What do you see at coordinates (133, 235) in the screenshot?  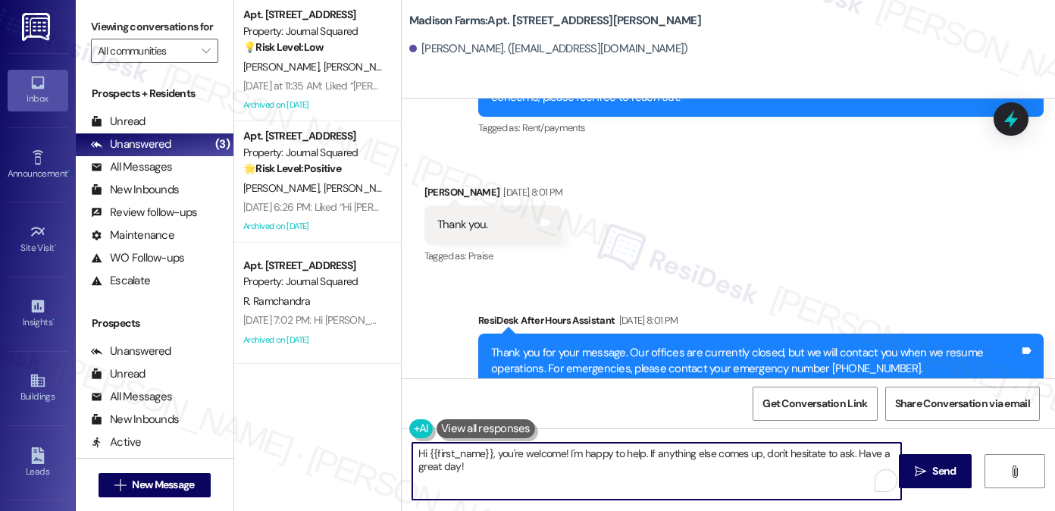 I see `div: Maintenance` at bounding box center [133, 235].